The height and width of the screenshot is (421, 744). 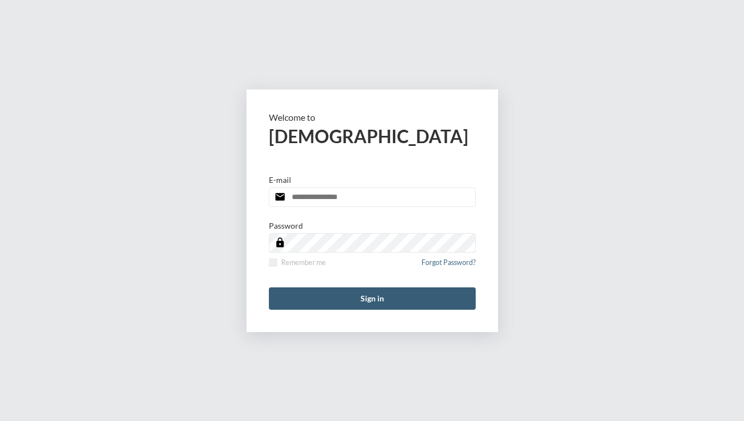 What do you see at coordinates (297, 262) in the screenshot?
I see `label: Remember me` at bounding box center [297, 262].